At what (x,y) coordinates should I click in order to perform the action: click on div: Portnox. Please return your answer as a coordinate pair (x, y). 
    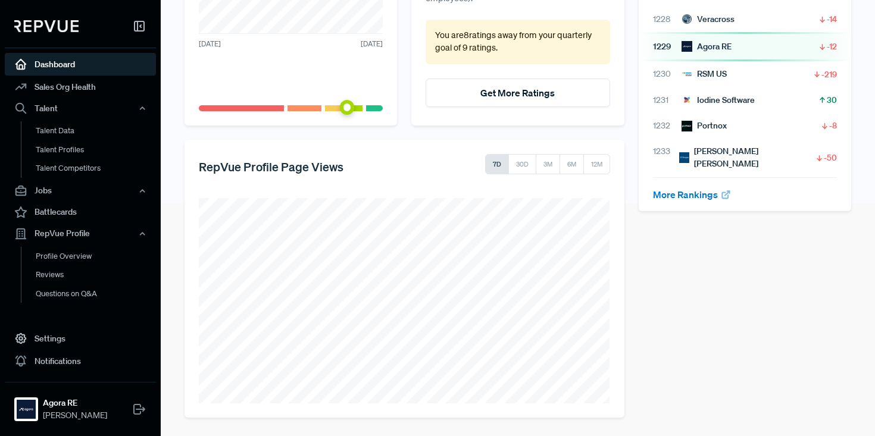
    Looking at the image, I should click on (704, 126).